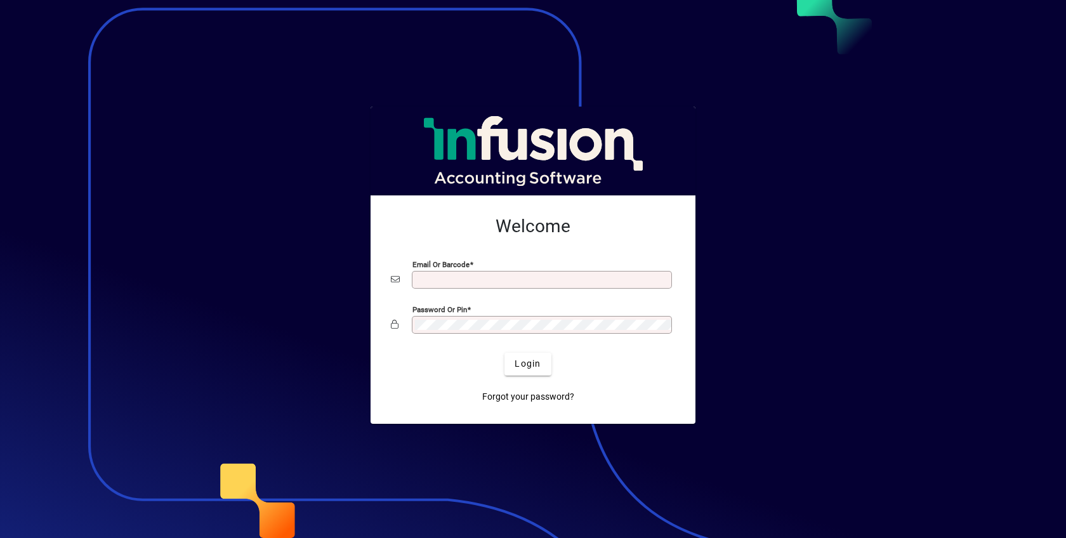 Image resolution: width=1066 pixels, height=538 pixels. I want to click on mat-label: Password or Pin, so click(440, 309).